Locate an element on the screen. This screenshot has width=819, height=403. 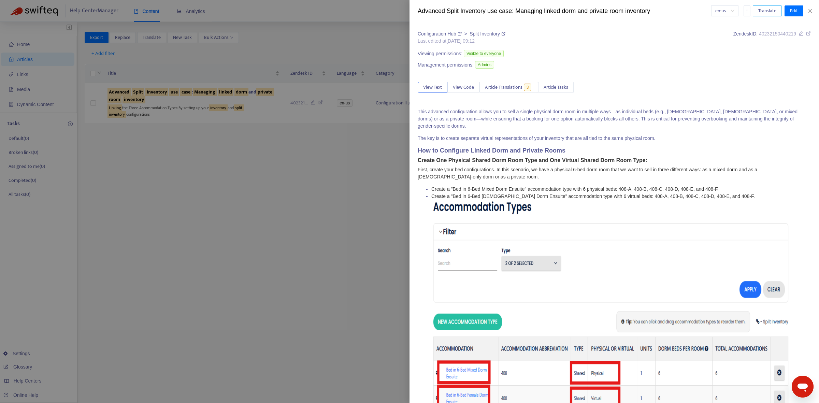
button: Close is located at coordinates (810, 11).